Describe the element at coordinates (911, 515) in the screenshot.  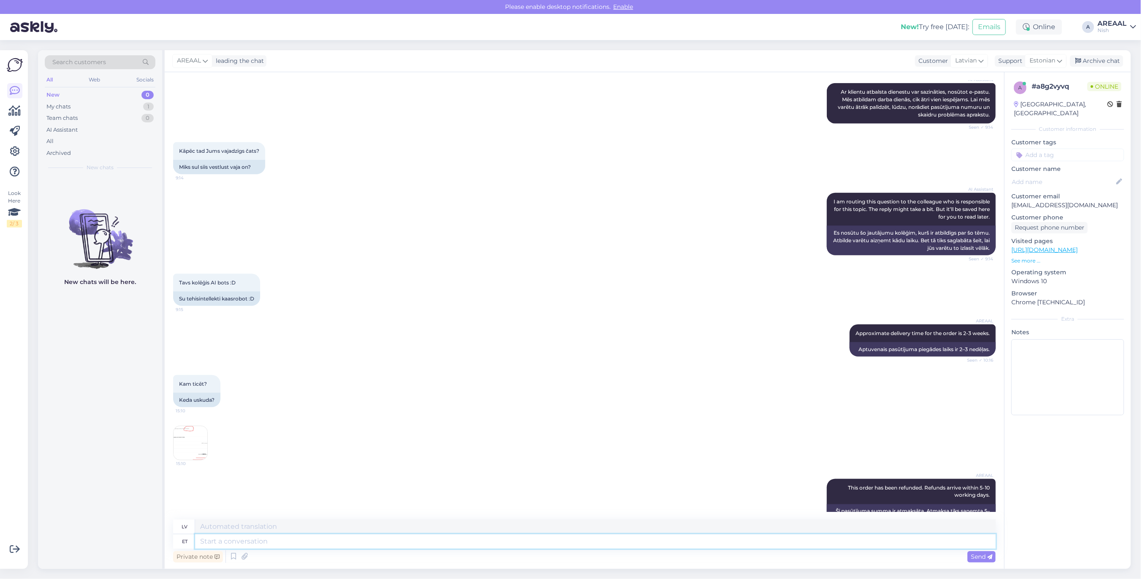
I see `div: Šī pasūtījuma summa ir atmaksāta. Atmaksa tiks saņemta 5–10 darba dienu laikā.` at that location.